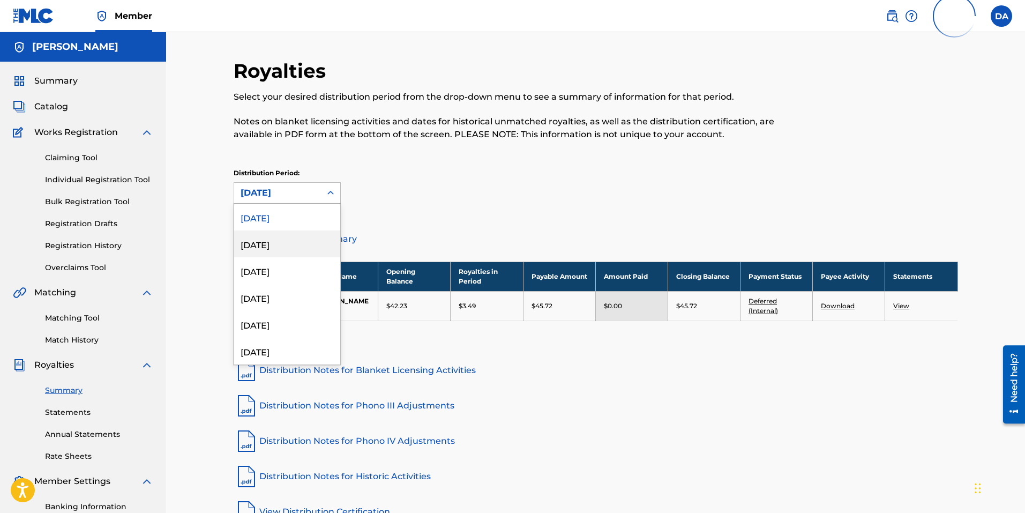 This screenshot has width=1025, height=513. Describe the element at coordinates (19, 43) in the screenshot. I see `div: Open Resource Center` at that location.